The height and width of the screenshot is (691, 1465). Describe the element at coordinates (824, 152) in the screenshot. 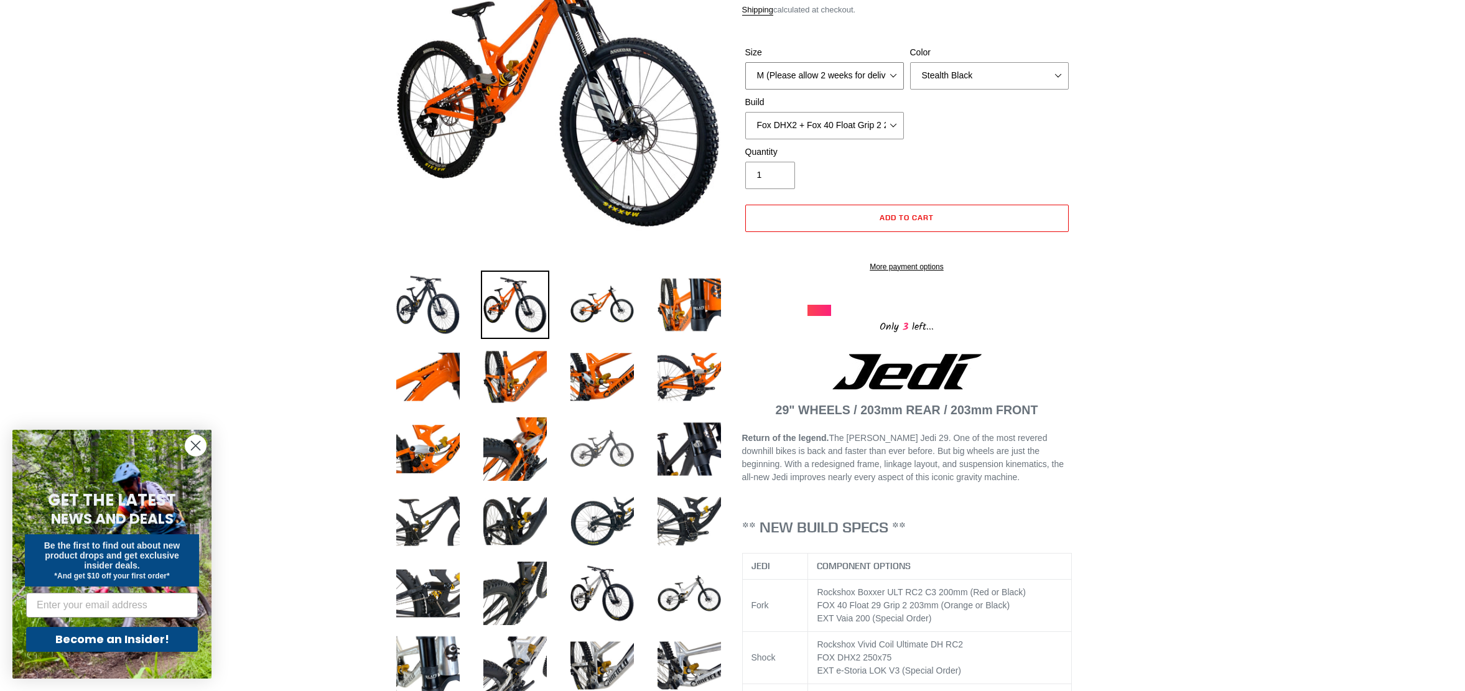

I see `label: Quantity` at that location.